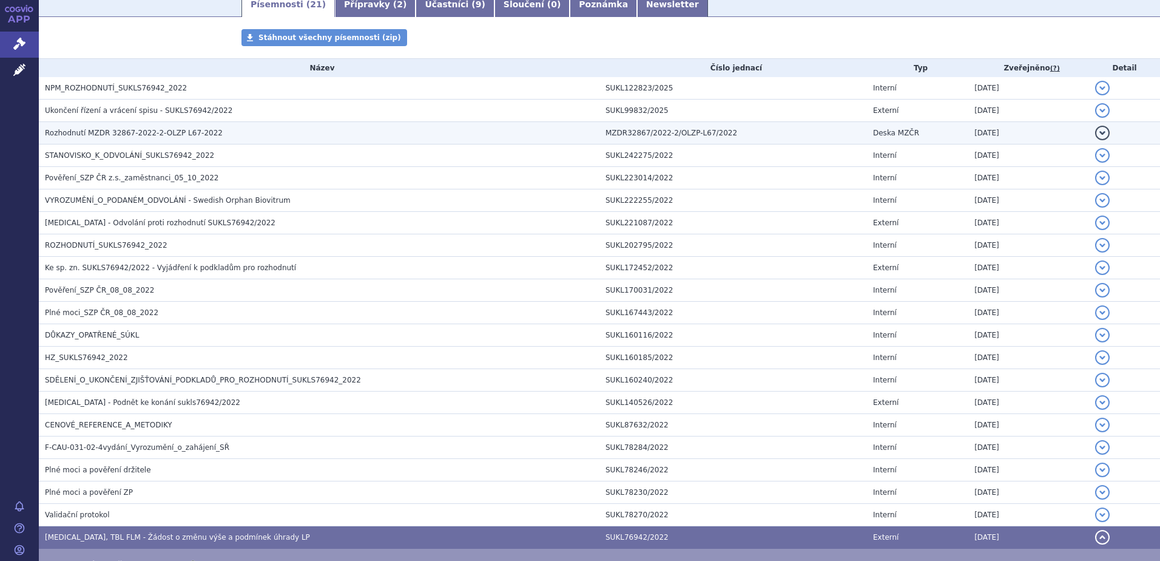  I want to click on td: SUKL76942/2022, so click(733, 537).